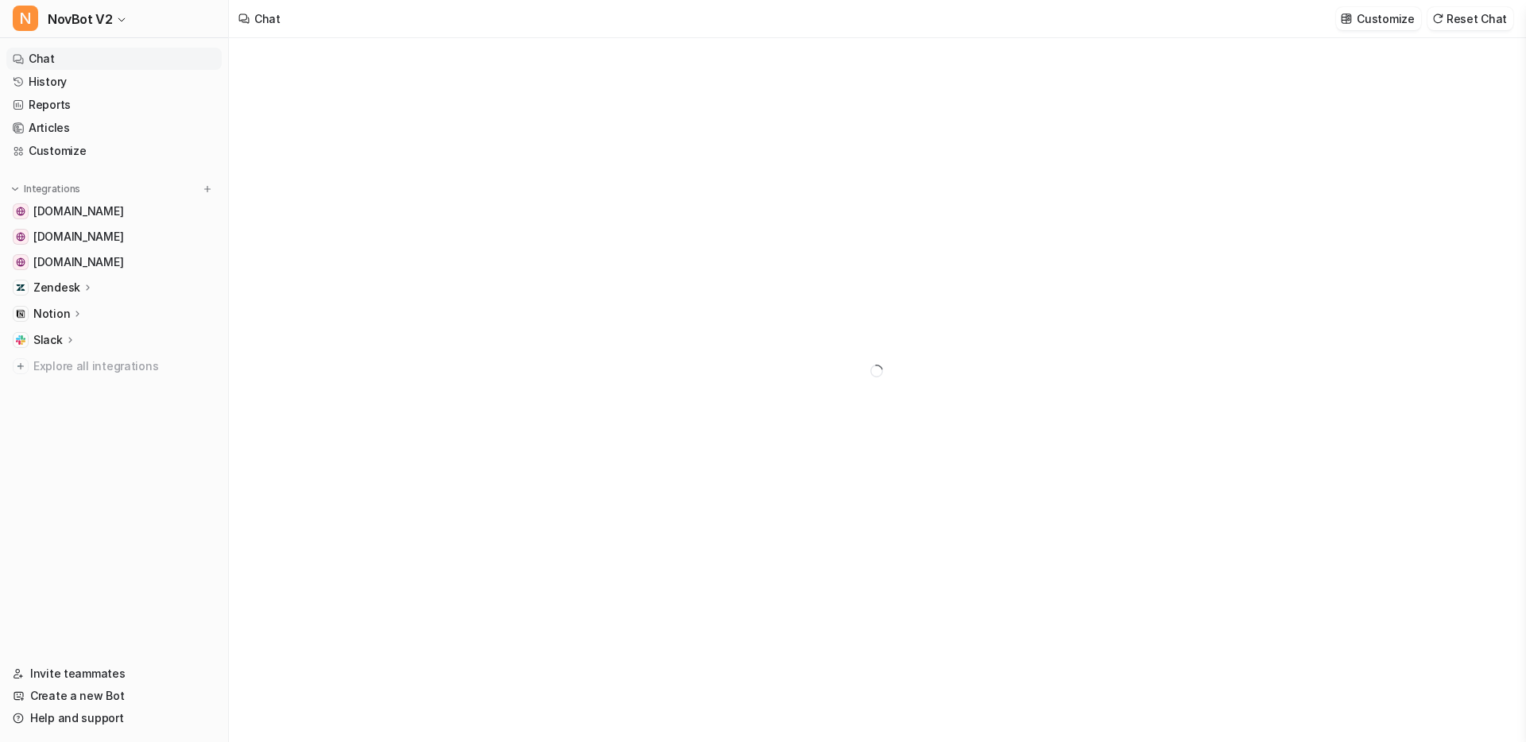 This screenshot has height=742, width=1526. What do you see at coordinates (45, 189) in the screenshot?
I see `button: Integrations` at bounding box center [45, 189].